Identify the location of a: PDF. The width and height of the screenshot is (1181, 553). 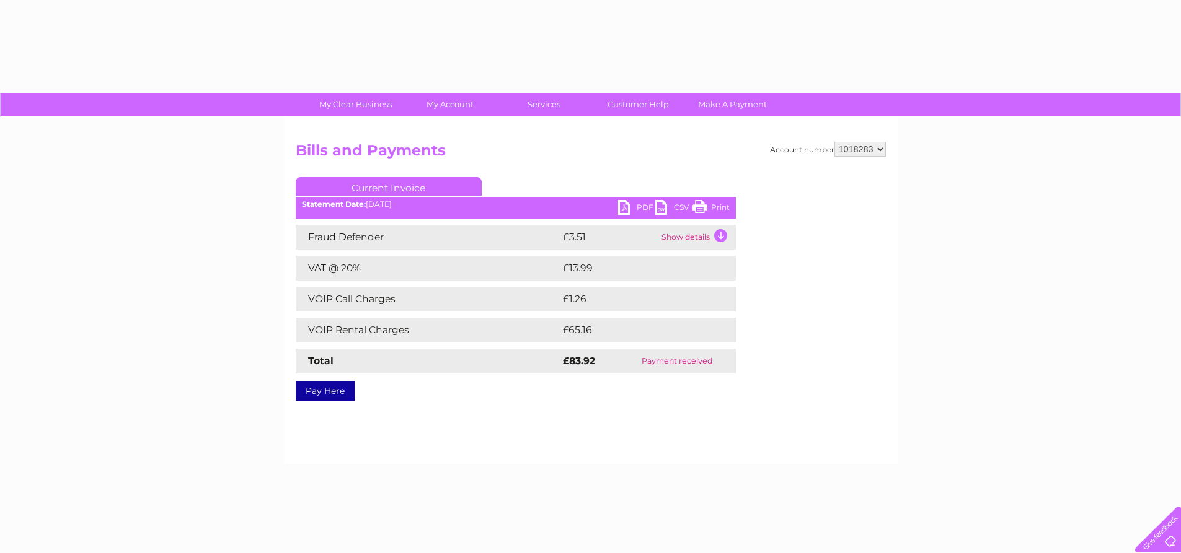
(637, 209).